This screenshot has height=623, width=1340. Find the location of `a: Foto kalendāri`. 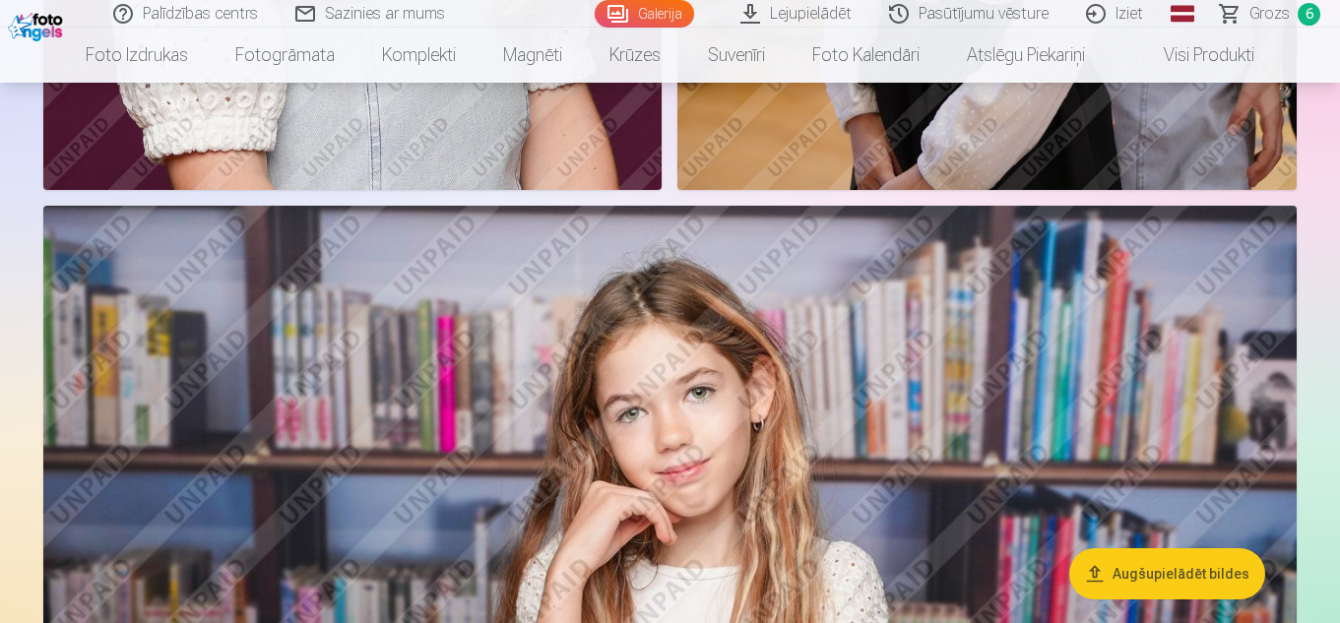

a: Foto kalendāri is located at coordinates (865, 55).